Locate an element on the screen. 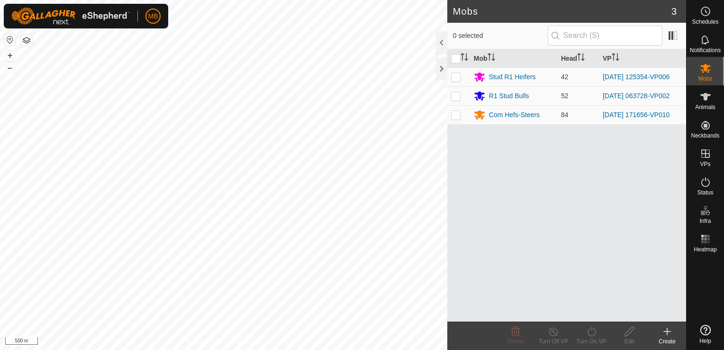 This screenshot has width=724, height=350. span: 84 is located at coordinates (565, 115).